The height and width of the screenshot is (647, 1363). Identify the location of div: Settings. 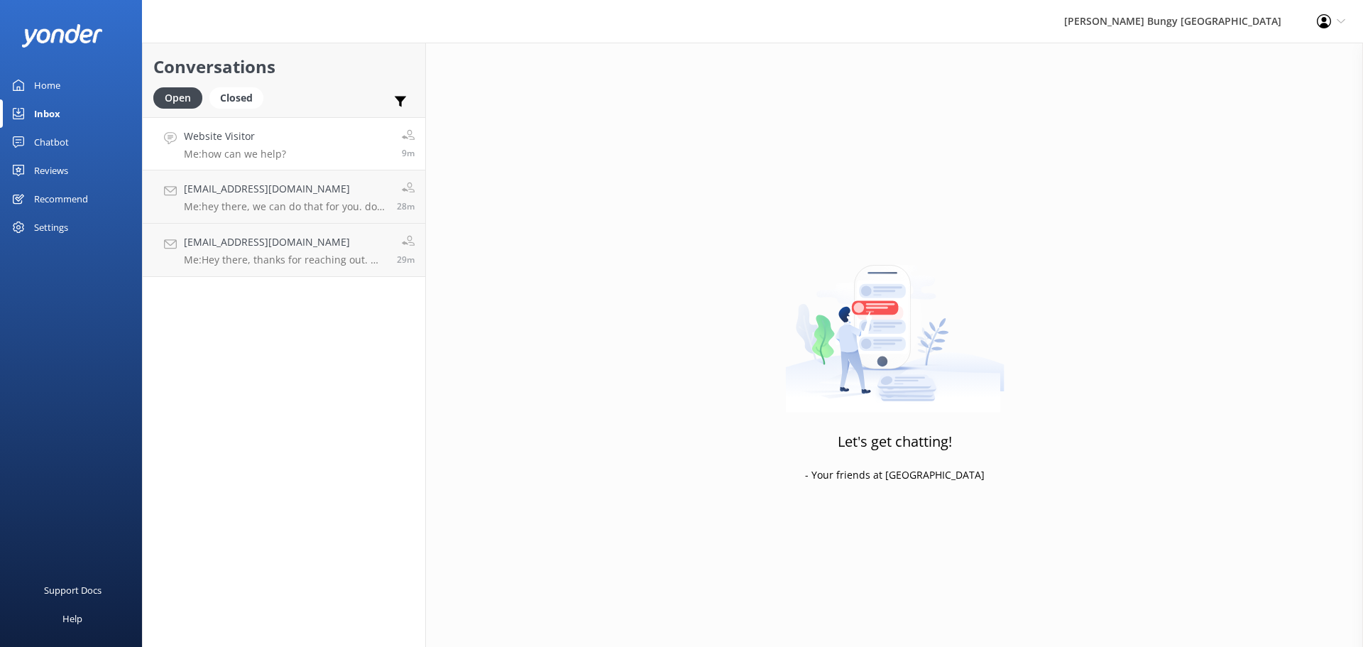
(51, 227).